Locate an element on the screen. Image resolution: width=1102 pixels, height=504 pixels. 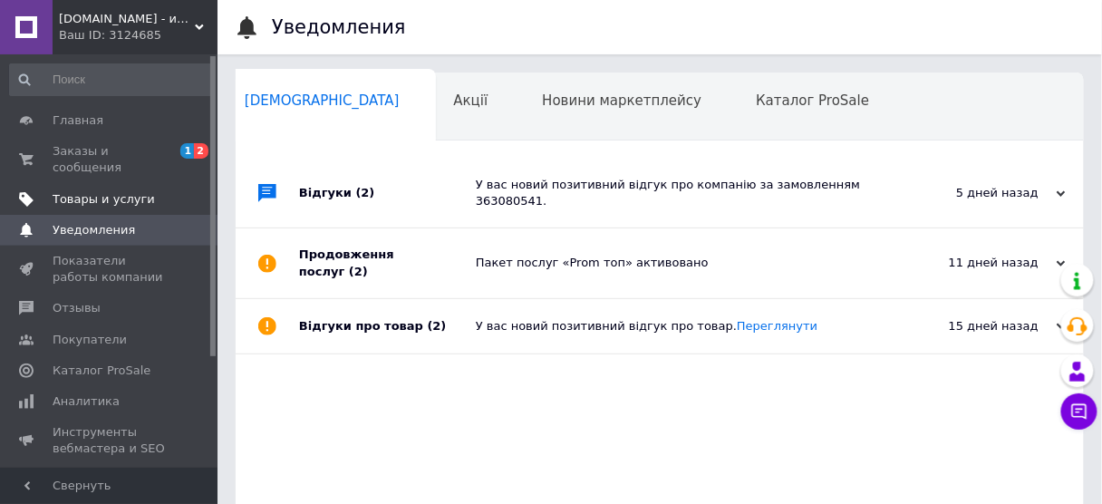
div: Пакет послуг «Prom топ» активовано is located at coordinates (680, 263).